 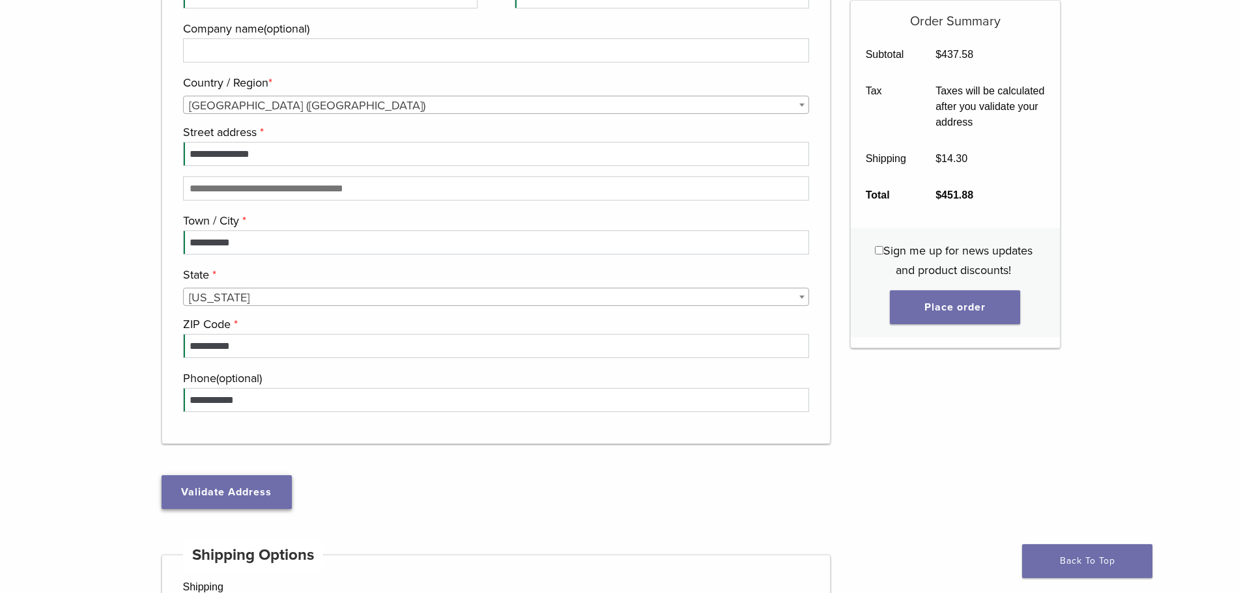 What do you see at coordinates (494, 132) in the screenshot?
I see `label: Street address` at bounding box center [494, 132].